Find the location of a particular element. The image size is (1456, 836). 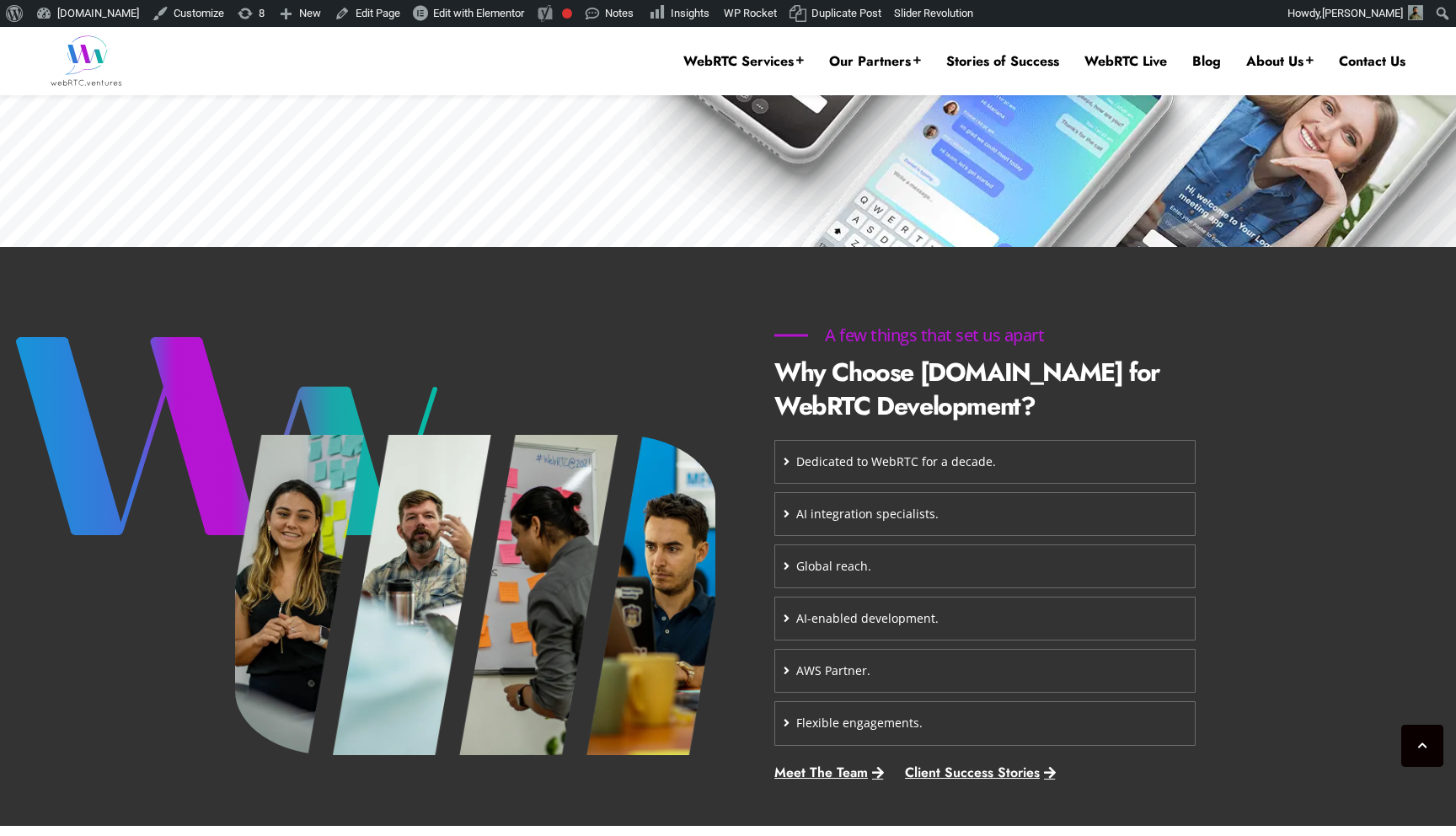

a: Blog is located at coordinates (1207, 62).